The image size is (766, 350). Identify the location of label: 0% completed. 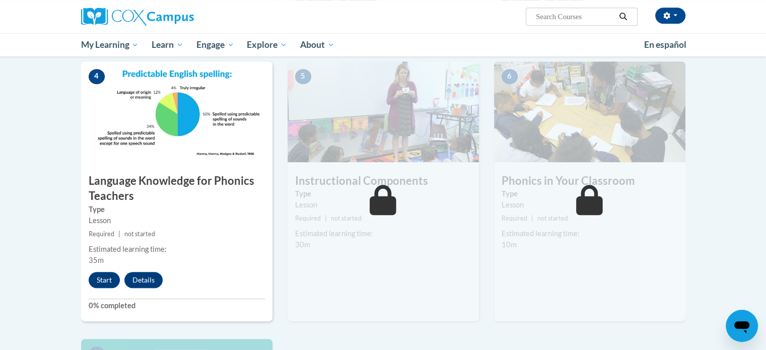
(177, 306).